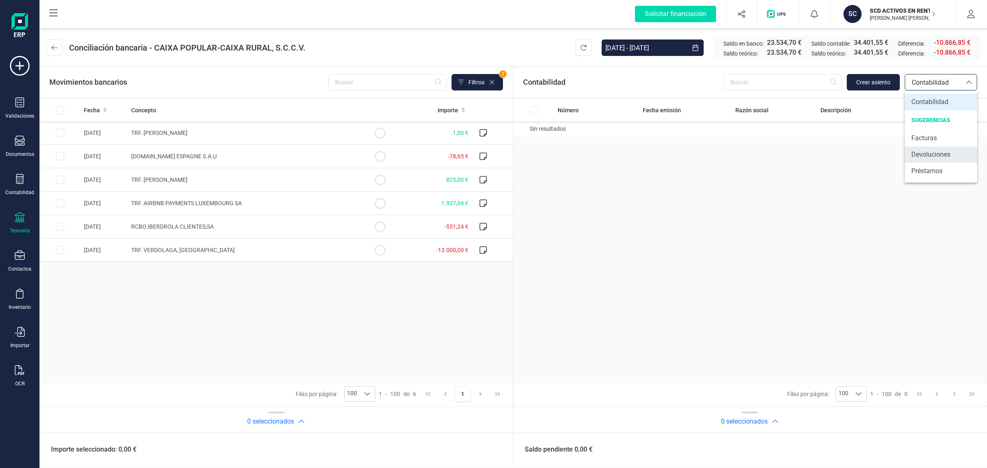  I want to click on div: Contactos, so click(20, 269).